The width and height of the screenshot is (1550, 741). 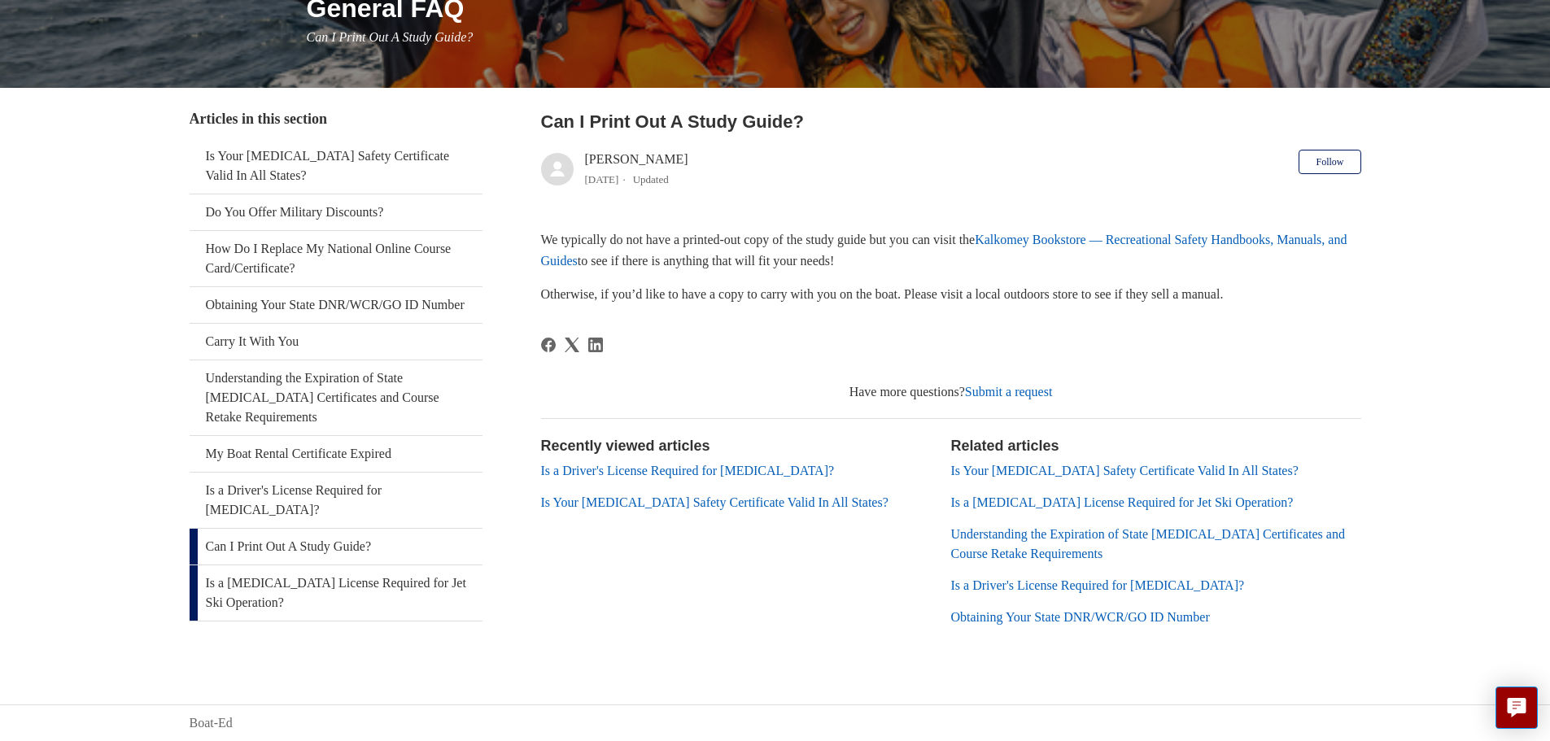 I want to click on h2: Recently viewed articles, so click(x=738, y=446).